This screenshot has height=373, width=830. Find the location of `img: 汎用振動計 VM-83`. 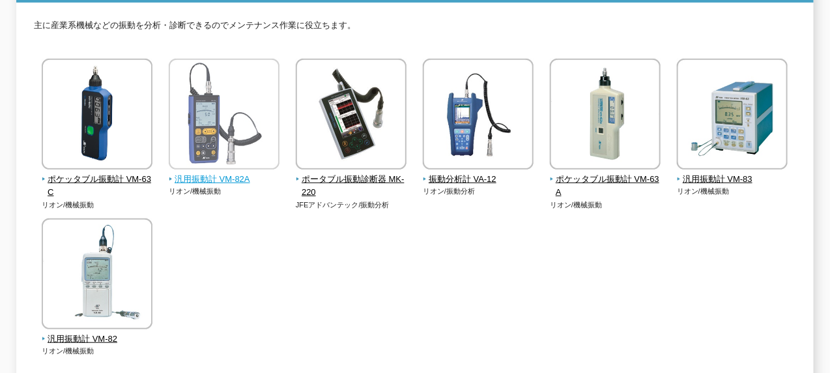

img: 汎用振動計 VM-83 is located at coordinates (733, 115).